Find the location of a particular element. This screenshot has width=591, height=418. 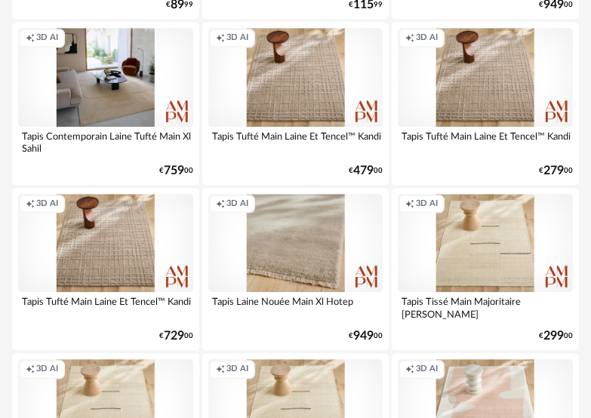

a: Creation icon 3D AI Tapis Contemporain Laine Tufté Main Xl Sahil €75900 is located at coordinates (106, 103).